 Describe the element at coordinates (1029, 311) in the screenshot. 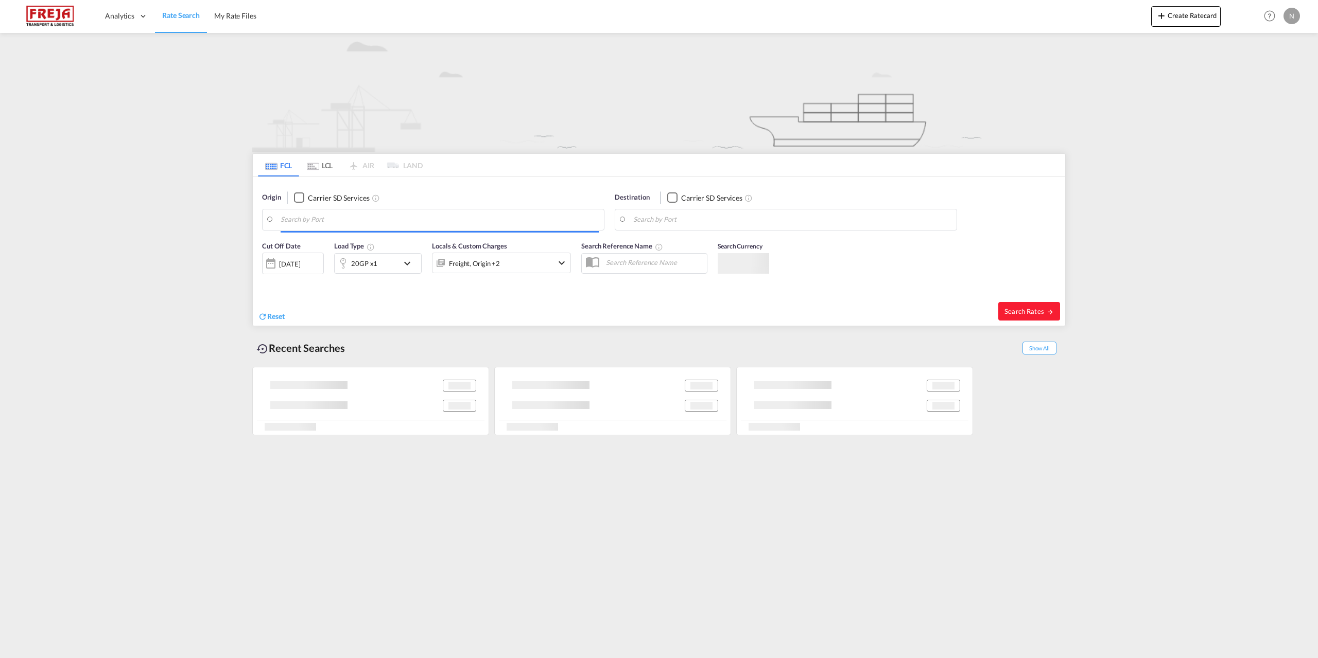

I see `button: Search Ratesicon-arrow-right` at that location.